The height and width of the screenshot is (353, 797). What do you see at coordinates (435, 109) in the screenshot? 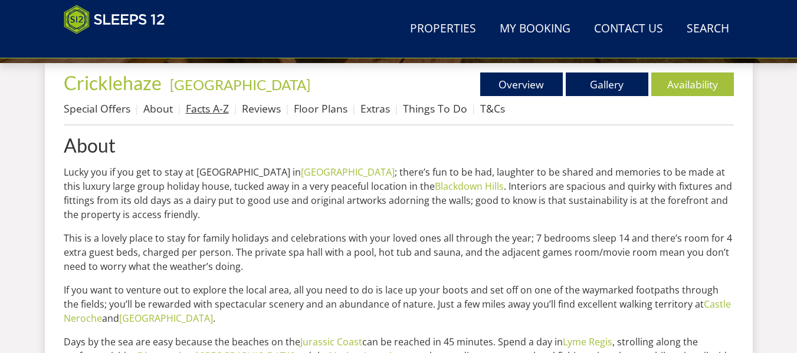
I see `a: Things To Do` at bounding box center [435, 109].